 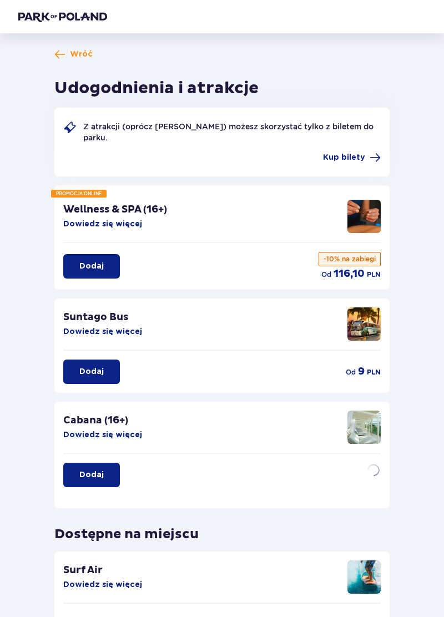 What do you see at coordinates (352, 158) in the screenshot?
I see `a: Kup bilety` at bounding box center [352, 158].